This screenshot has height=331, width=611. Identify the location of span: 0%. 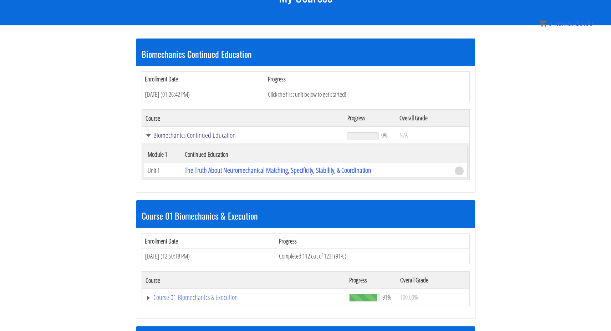
(384, 135).